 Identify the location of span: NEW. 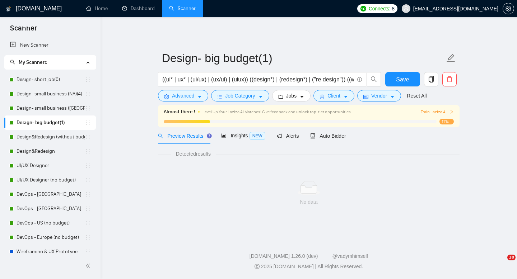
(258, 136).